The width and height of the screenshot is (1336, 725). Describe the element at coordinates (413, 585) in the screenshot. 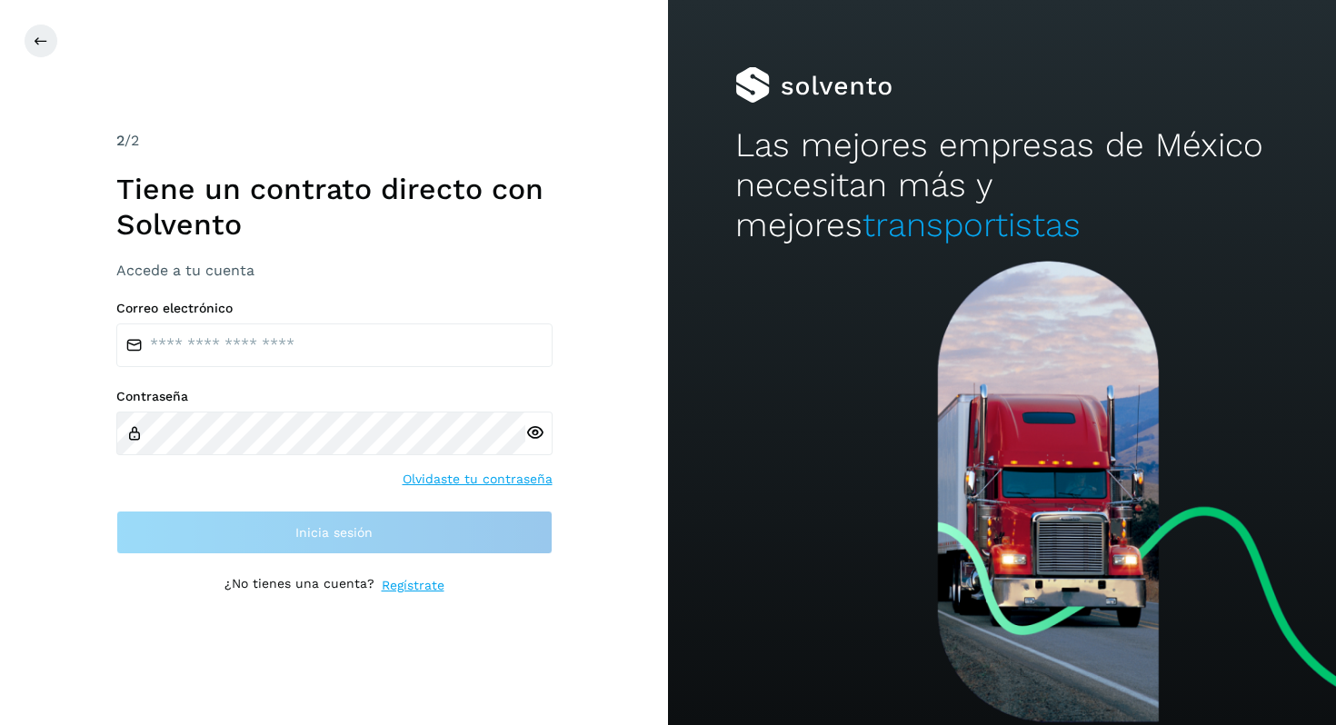

I see `a: Regístrate` at that location.